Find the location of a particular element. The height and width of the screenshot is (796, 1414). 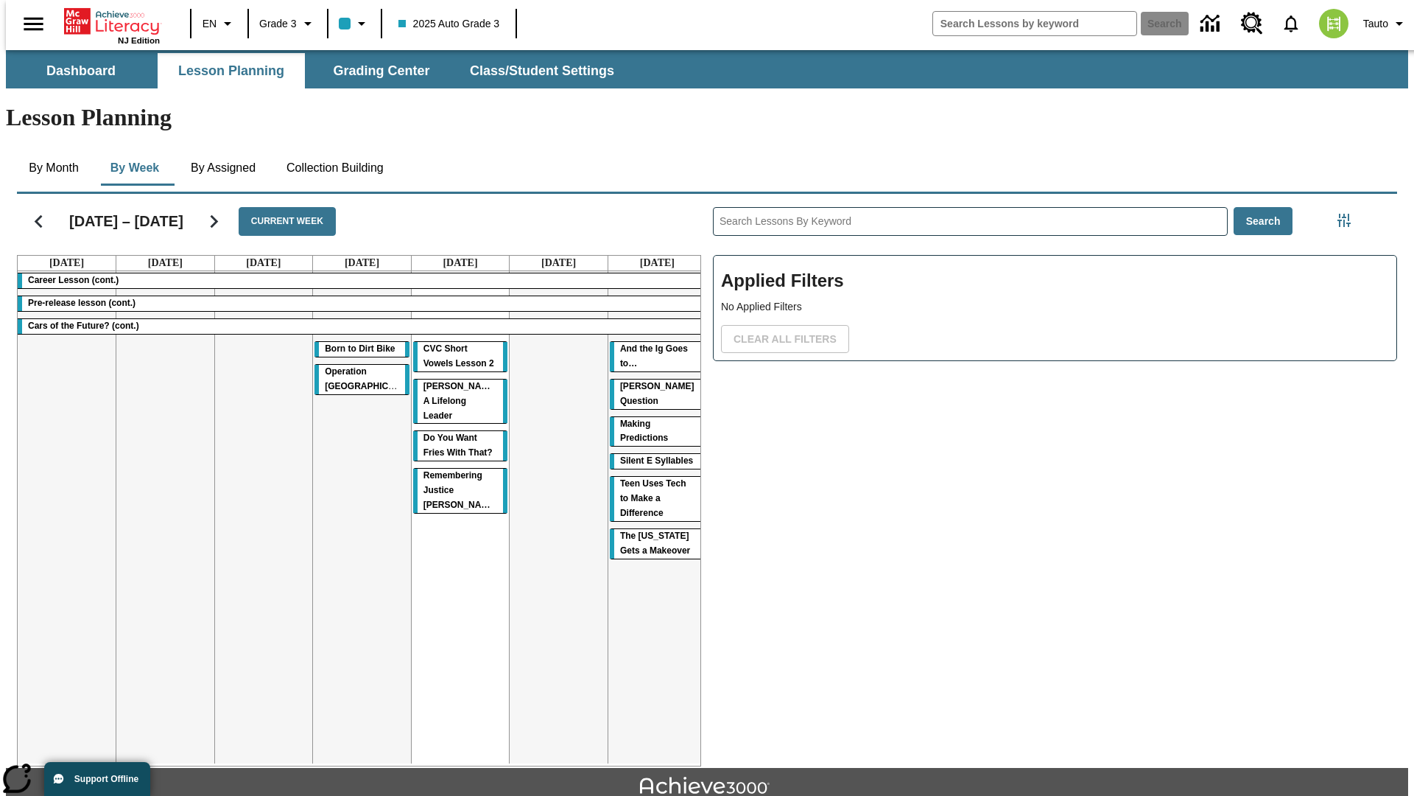

button: Previous is located at coordinates (38, 221).